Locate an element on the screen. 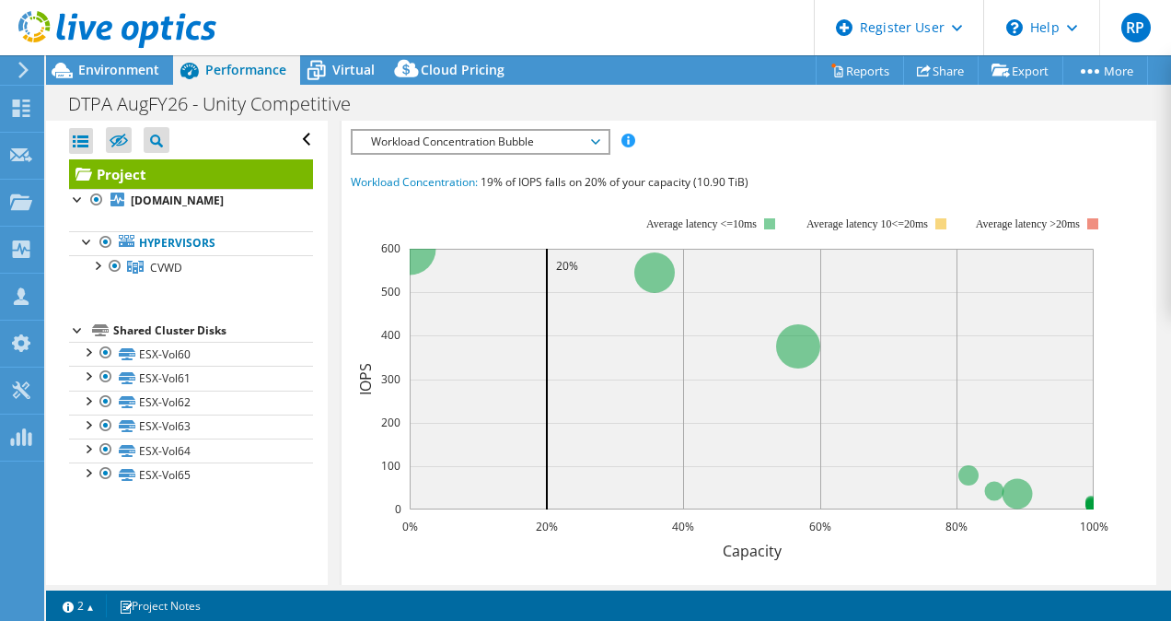  span: Environment is located at coordinates (119, 69).